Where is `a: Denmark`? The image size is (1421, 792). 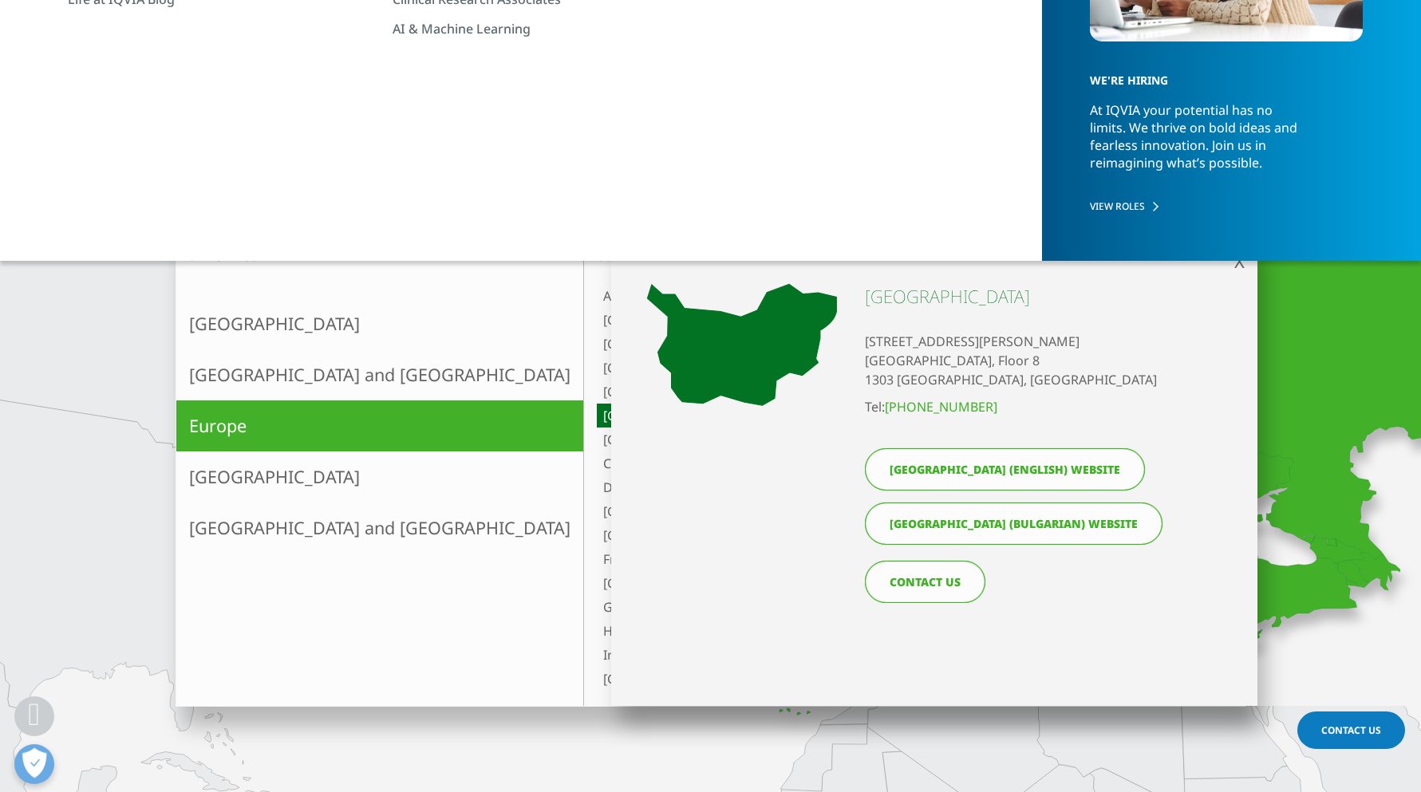 a: Denmark is located at coordinates (767, 487).